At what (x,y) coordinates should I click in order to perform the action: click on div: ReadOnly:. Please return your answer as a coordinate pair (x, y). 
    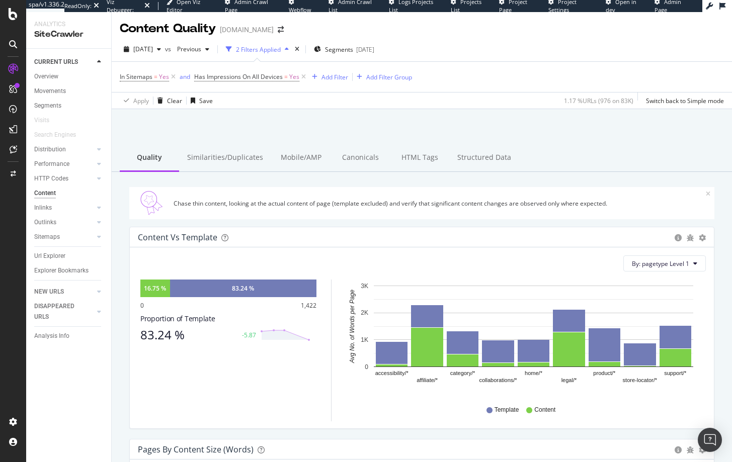
    Looking at the image, I should click on (78, 6).